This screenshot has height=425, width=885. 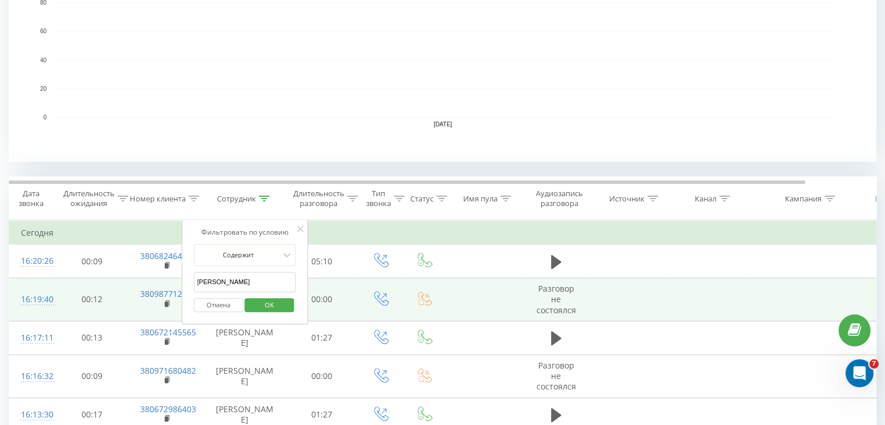 What do you see at coordinates (245, 232) in the screenshot?
I see `div: Фильтровать по условию` at bounding box center [245, 232].